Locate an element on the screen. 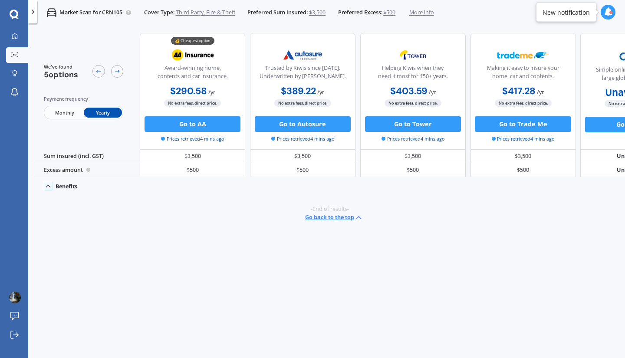 Image resolution: width=625 pixels, height=358 pixels. span: More info is located at coordinates (422, 13).